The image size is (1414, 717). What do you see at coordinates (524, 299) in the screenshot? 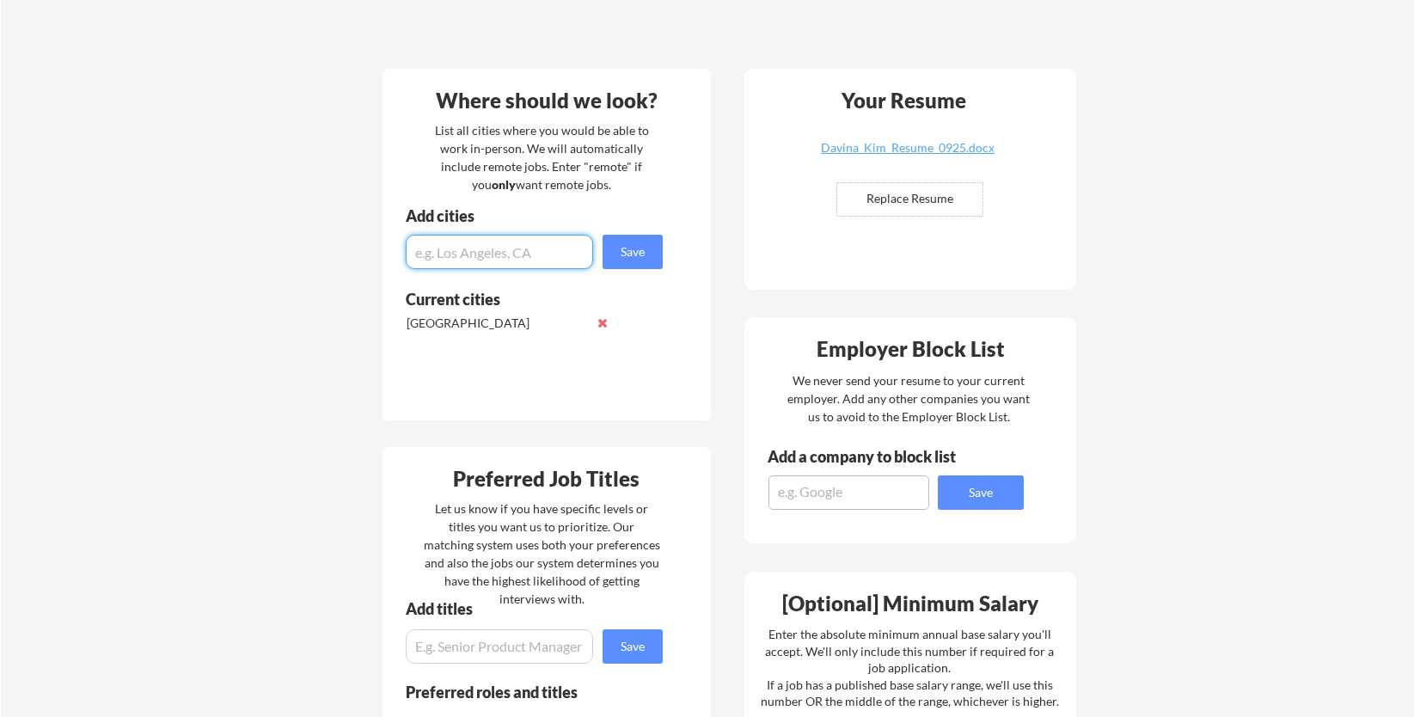
I see `div: Current cities` at bounding box center [524, 299].